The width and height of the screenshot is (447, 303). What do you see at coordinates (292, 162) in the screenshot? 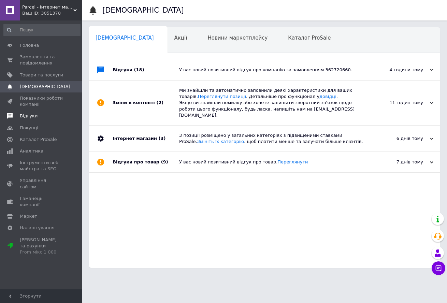
I see `a: Переглянути` at bounding box center [292, 162].